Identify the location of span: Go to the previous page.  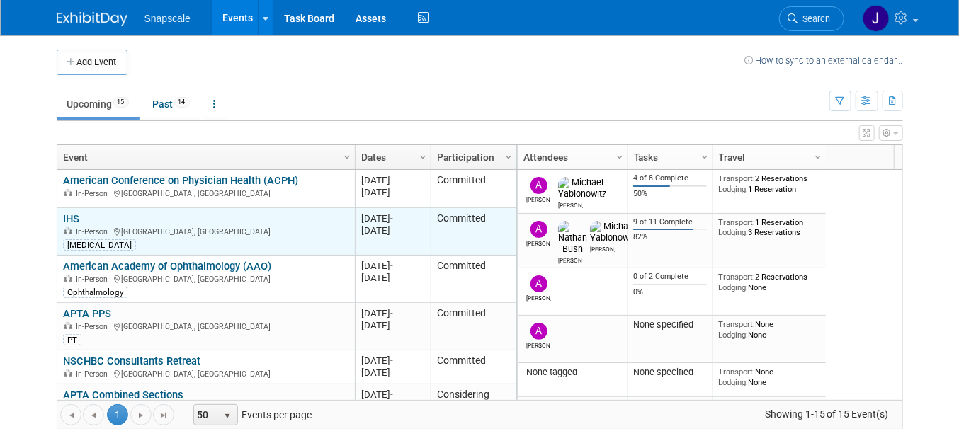
(94, 416).